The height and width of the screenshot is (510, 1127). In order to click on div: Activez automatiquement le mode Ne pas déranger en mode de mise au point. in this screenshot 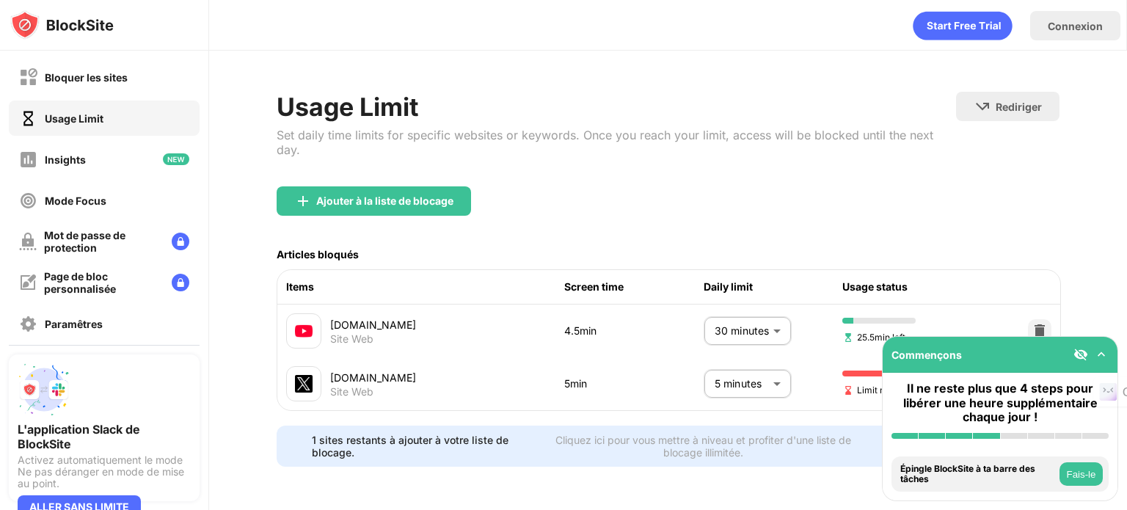, I will do `click(104, 472)`.